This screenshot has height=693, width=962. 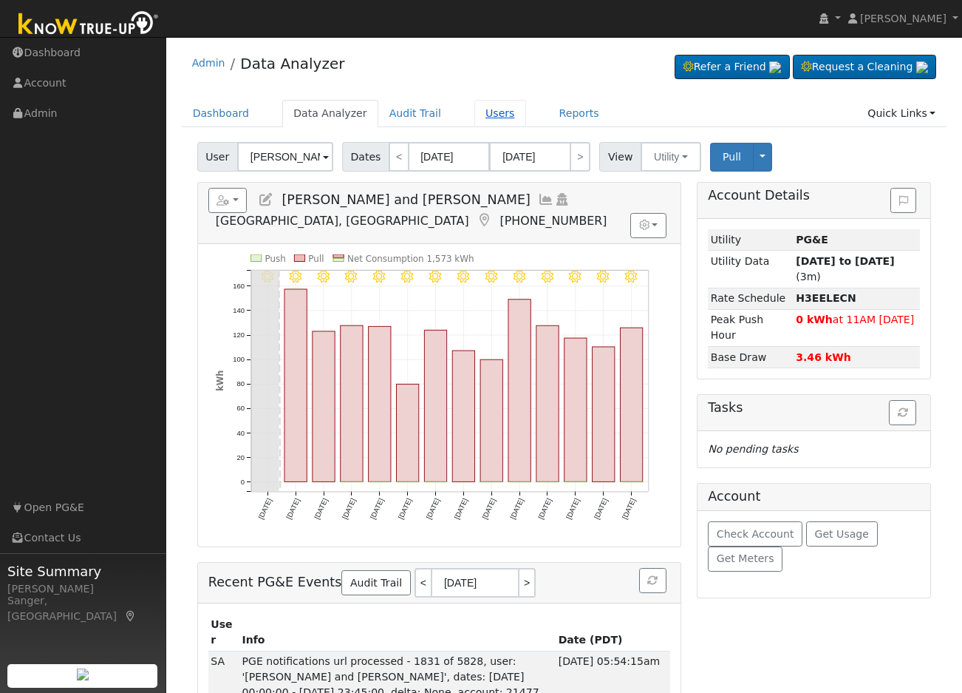 What do you see at coordinates (239, 310) in the screenshot?
I see `text: 140` at bounding box center [239, 310].